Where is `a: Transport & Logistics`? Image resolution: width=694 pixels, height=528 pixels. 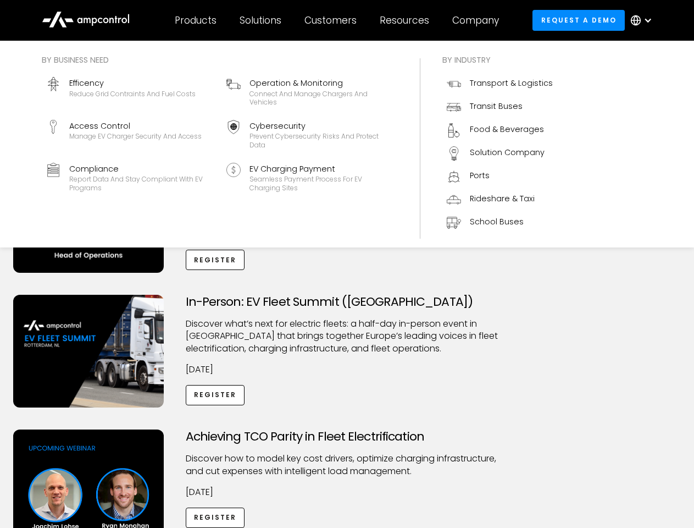 a: Transport & Logistics is located at coordinates (500, 84).